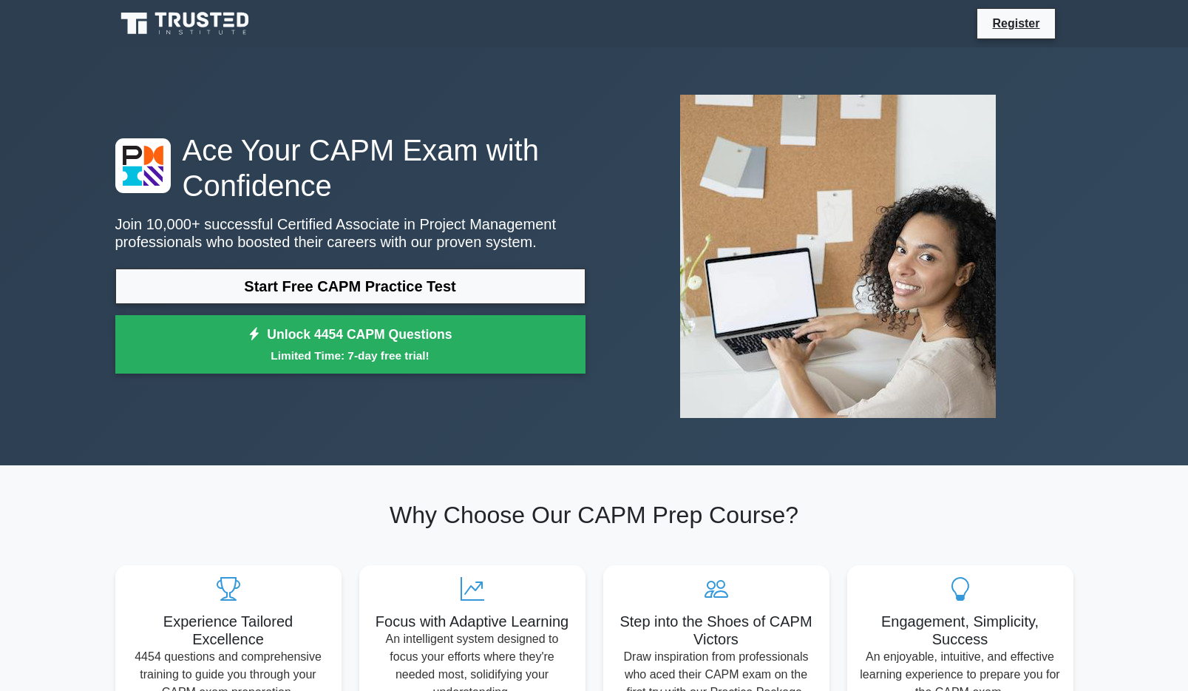 The image size is (1188, 691). What do you see at coordinates (961, 630) in the screenshot?
I see `h5: Engagement, Simplicity, Success` at bounding box center [961, 630].